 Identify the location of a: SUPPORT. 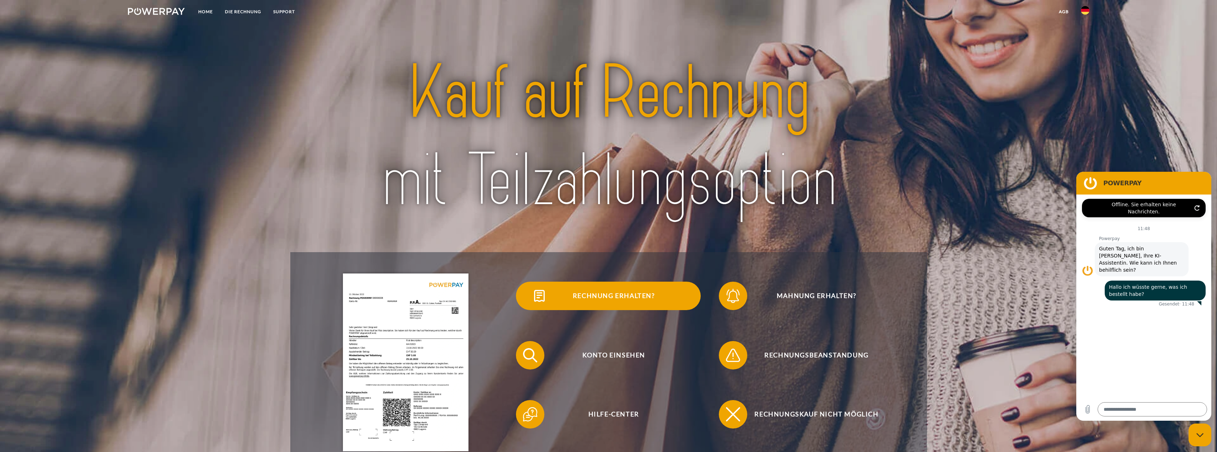
(284, 12).